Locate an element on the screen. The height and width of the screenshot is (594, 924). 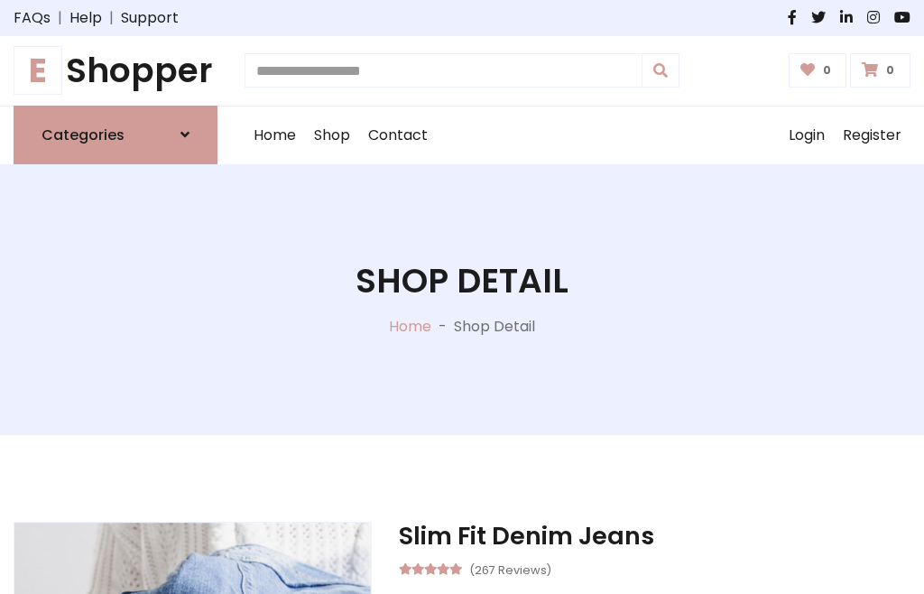
h3: Slim Fit Denim Jeans is located at coordinates (654, 536).